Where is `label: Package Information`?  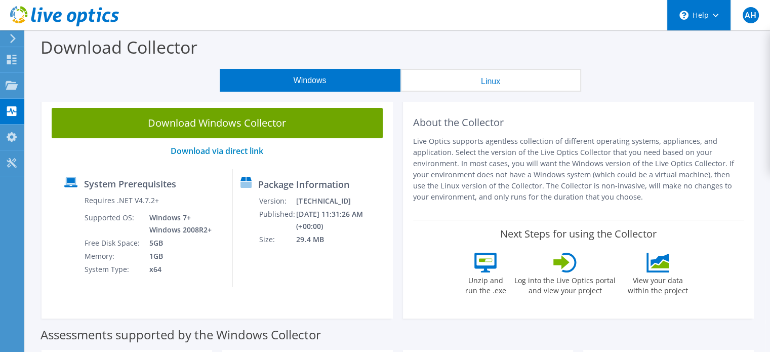
label: Package Information is located at coordinates (303, 184).